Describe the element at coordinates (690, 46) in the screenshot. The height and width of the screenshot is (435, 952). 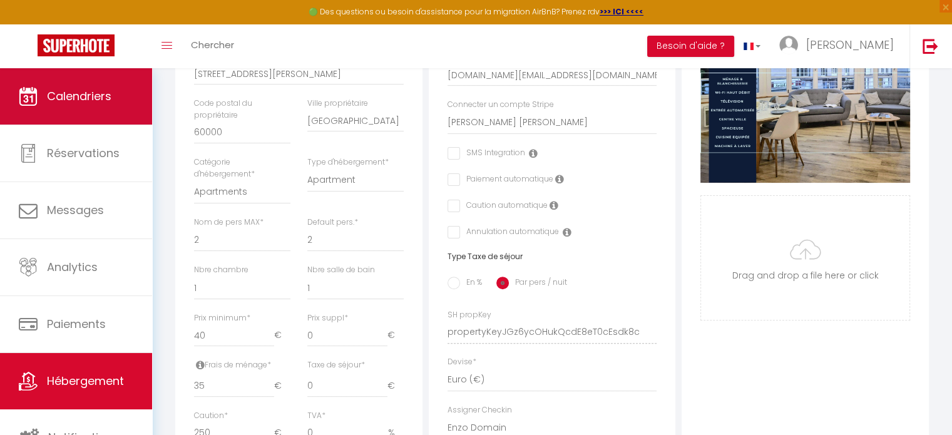
I see `button: Besoin d'aide ?` at that location.